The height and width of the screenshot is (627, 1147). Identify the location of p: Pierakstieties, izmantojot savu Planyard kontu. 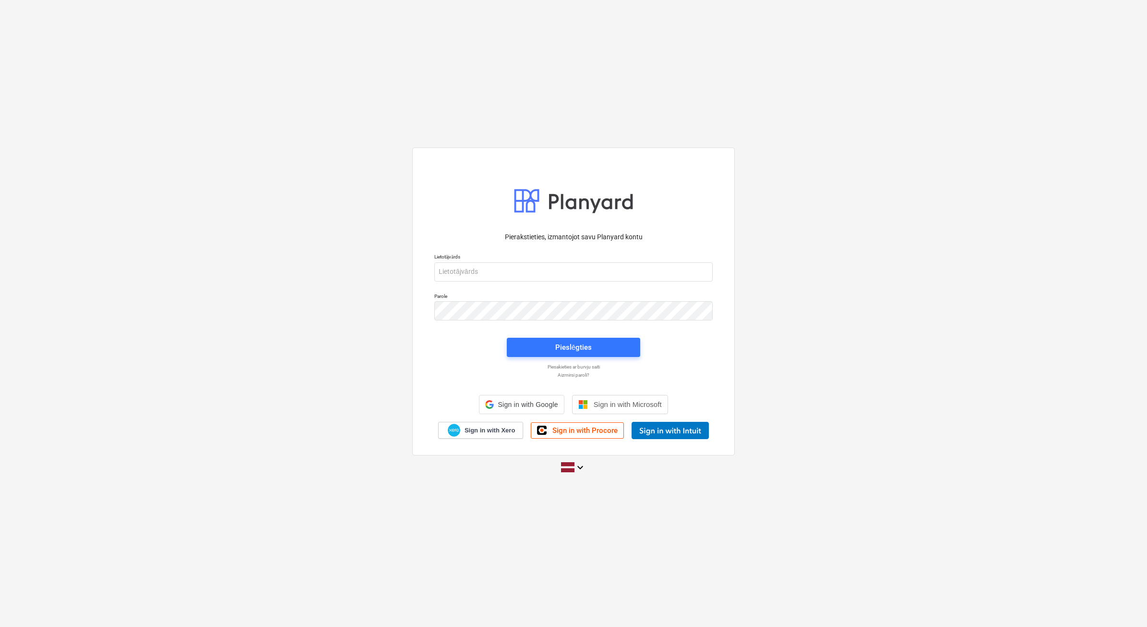
(574, 237).